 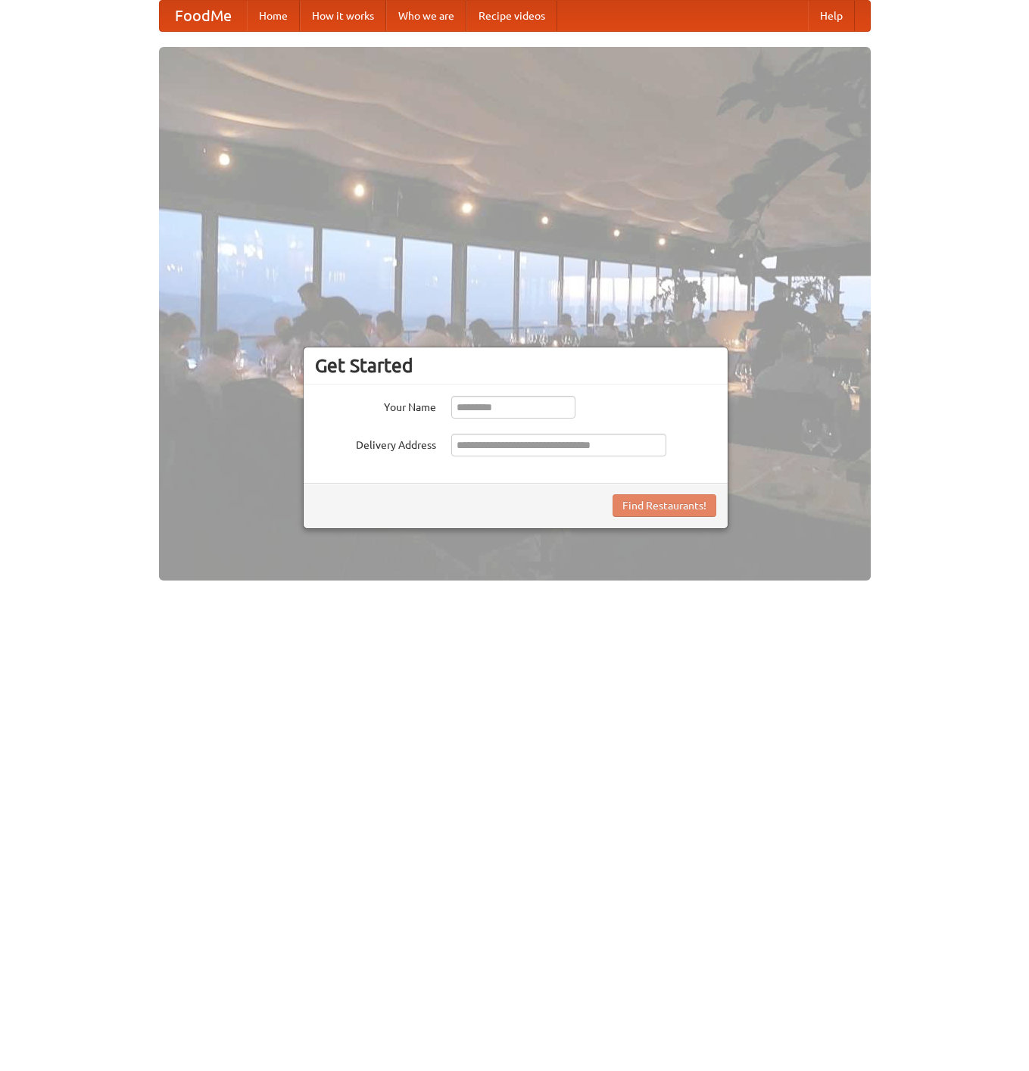 What do you see at coordinates (512, 16) in the screenshot?
I see `a: Recipe videos` at bounding box center [512, 16].